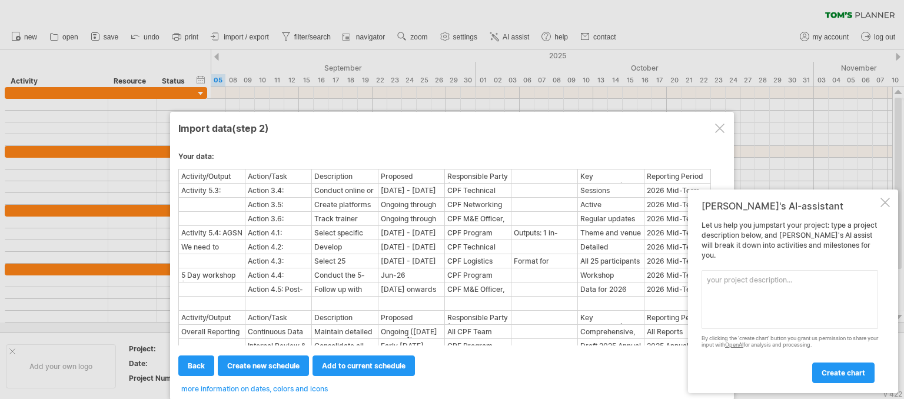 The width and height of the screenshot is (904, 399). I want to click on div: Import data, so click(452, 128).